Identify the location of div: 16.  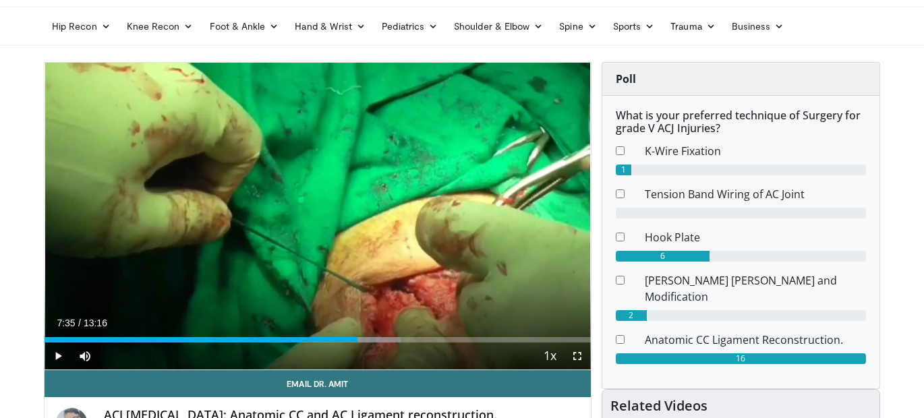
(741, 359).